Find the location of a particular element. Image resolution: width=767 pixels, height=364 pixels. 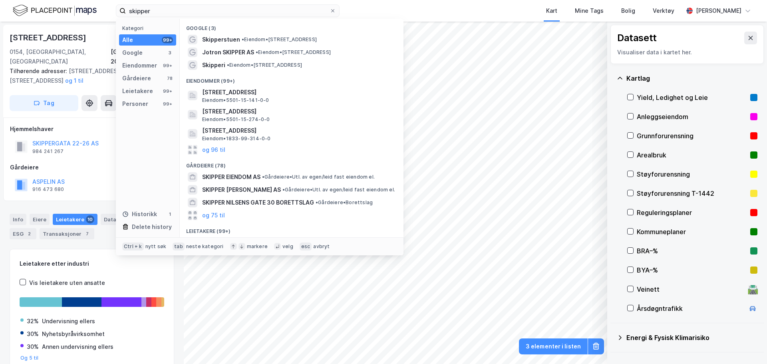

span: Tilhørende adresser: is located at coordinates (39, 71).